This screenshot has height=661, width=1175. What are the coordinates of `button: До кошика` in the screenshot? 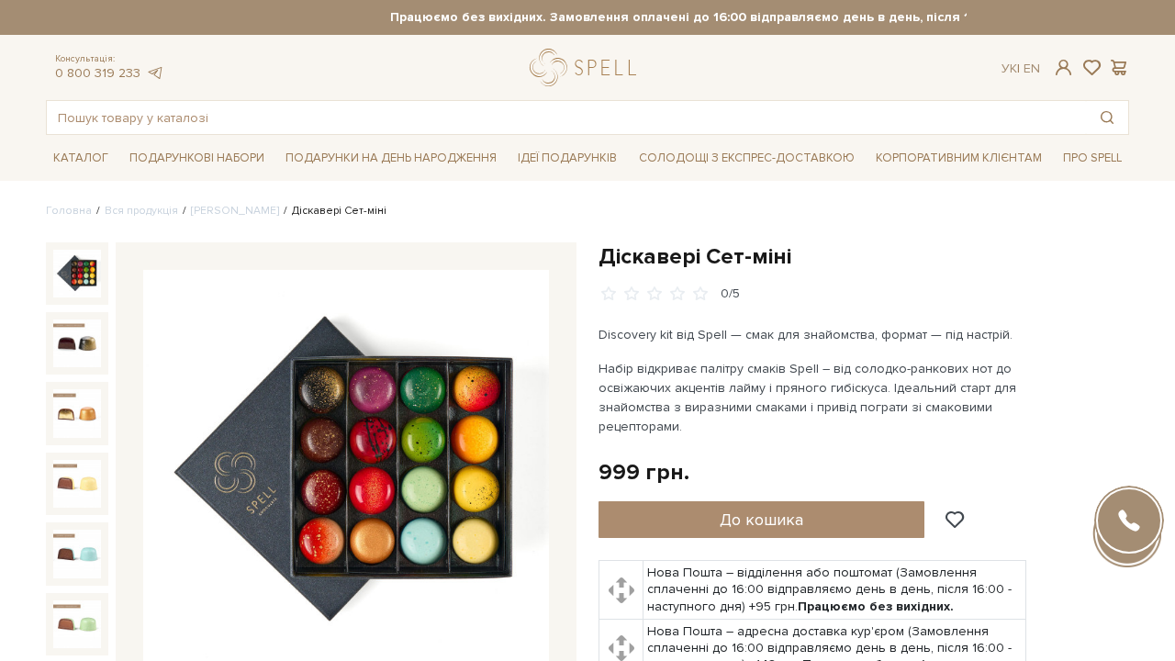 It's located at (761, 520).